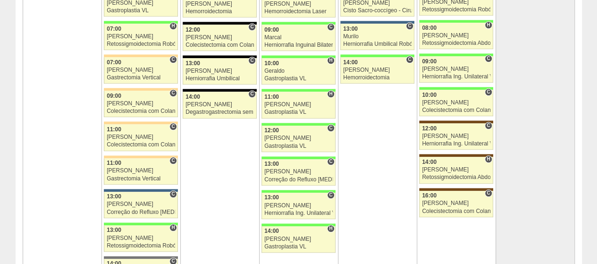 This screenshot has height=264, width=597. I want to click on div: Herniorrafia Inguinal Bilateral, so click(298, 45).